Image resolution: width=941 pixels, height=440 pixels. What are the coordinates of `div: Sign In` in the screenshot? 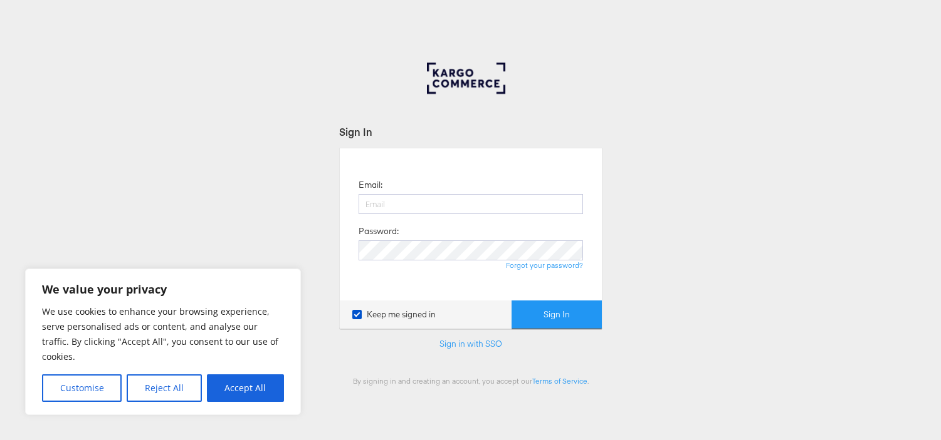 It's located at (471, 132).